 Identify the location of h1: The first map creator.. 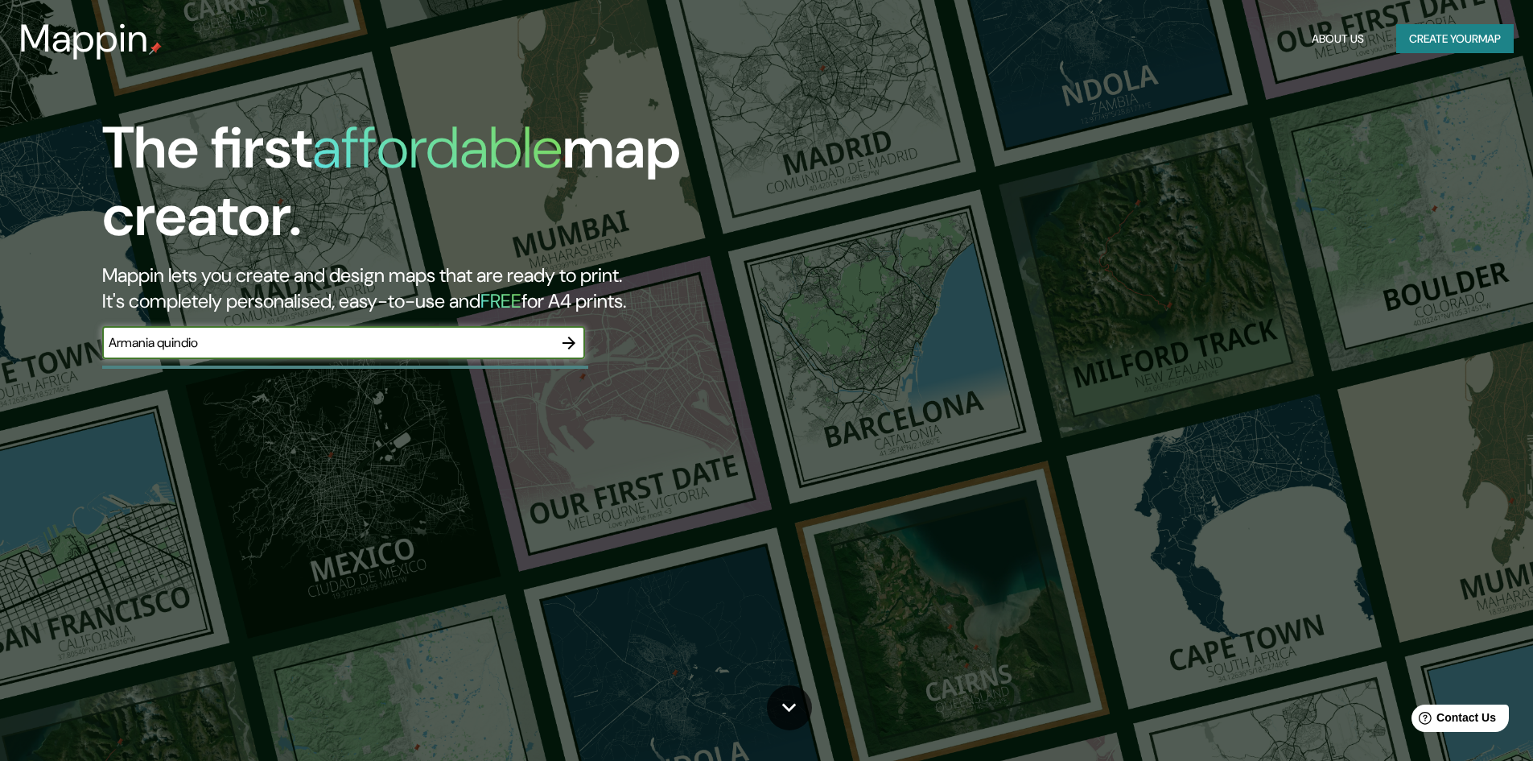
(485, 188).